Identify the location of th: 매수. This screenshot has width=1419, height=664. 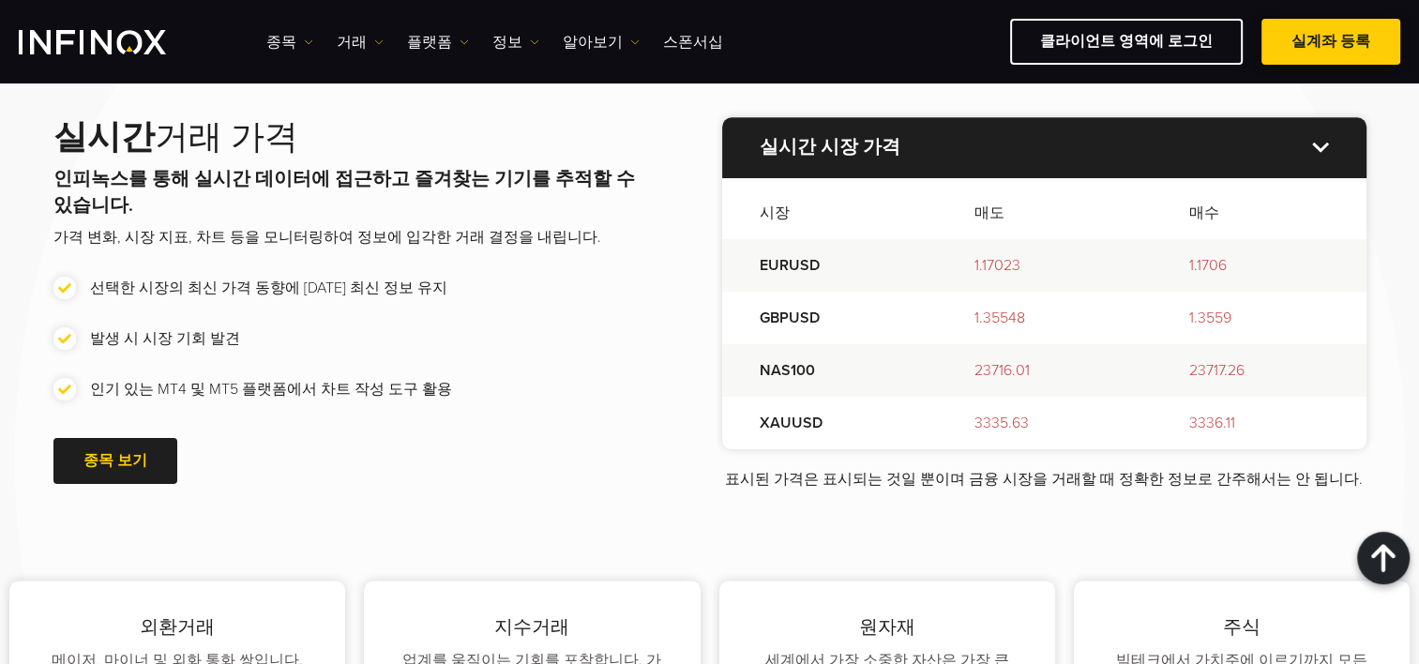
(1259, 208).